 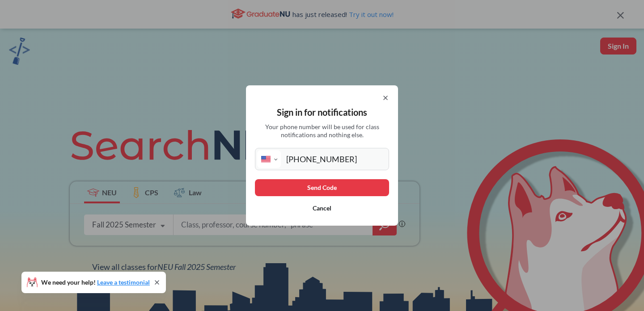 What do you see at coordinates (322, 208) in the screenshot?
I see `button: Cancel` at bounding box center [322, 208].